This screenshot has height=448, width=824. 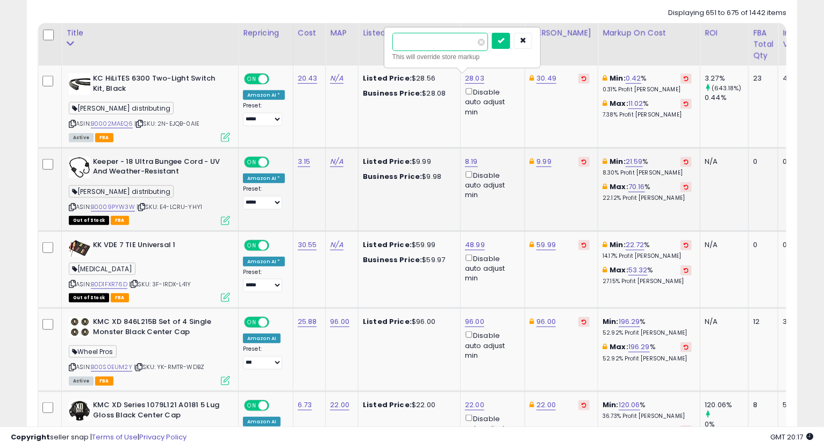 I want to click on div: $22.00, so click(x=407, y=405).